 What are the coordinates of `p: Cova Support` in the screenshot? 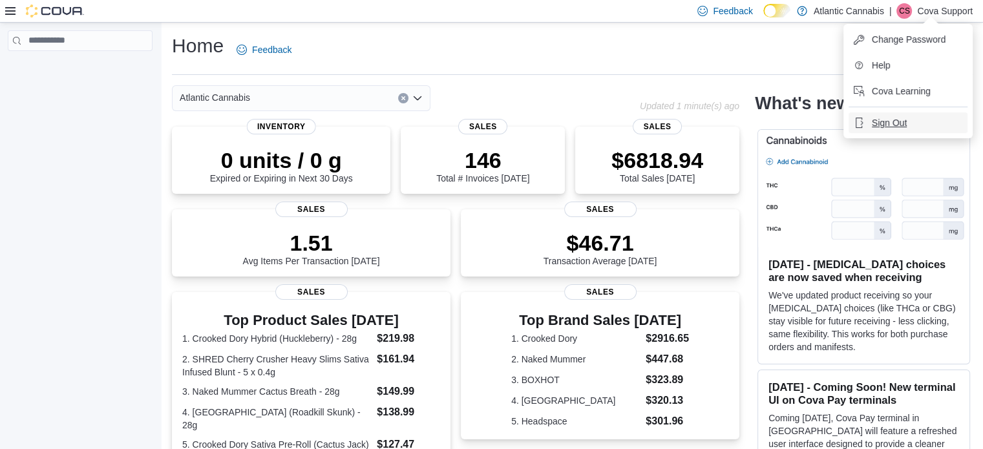 It's located at (945, 11).